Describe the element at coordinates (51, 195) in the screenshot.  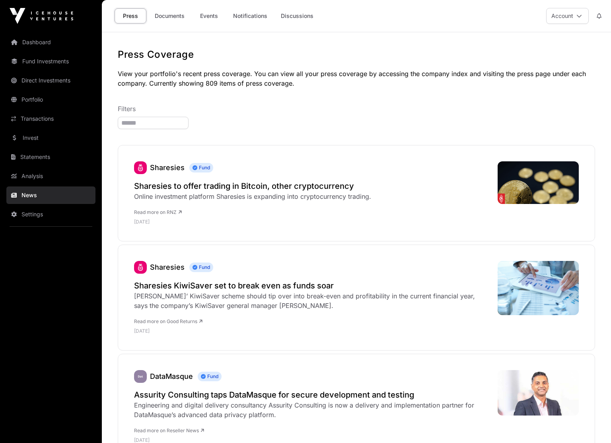
I see `a: News` at that location.